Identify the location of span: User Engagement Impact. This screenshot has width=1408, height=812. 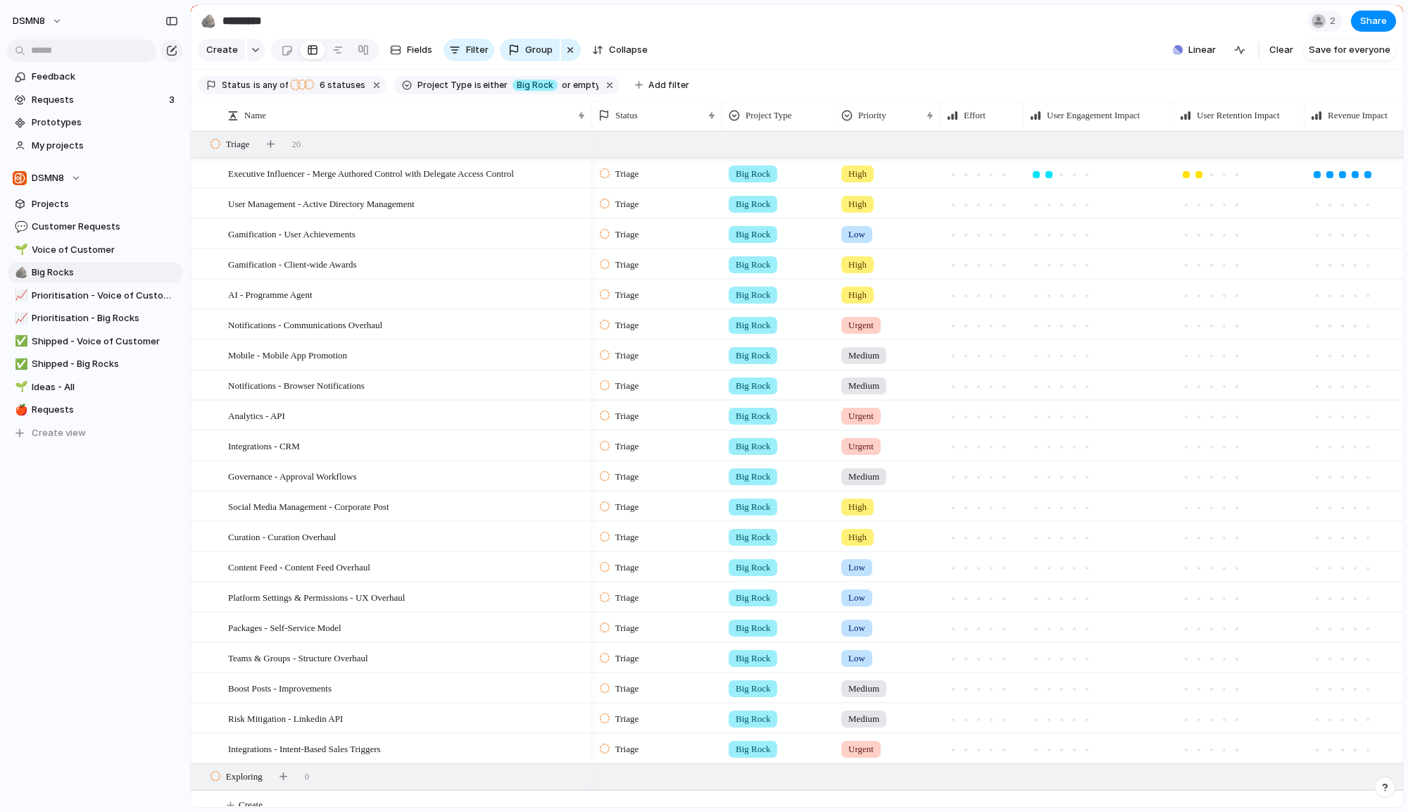
(1094, 115).